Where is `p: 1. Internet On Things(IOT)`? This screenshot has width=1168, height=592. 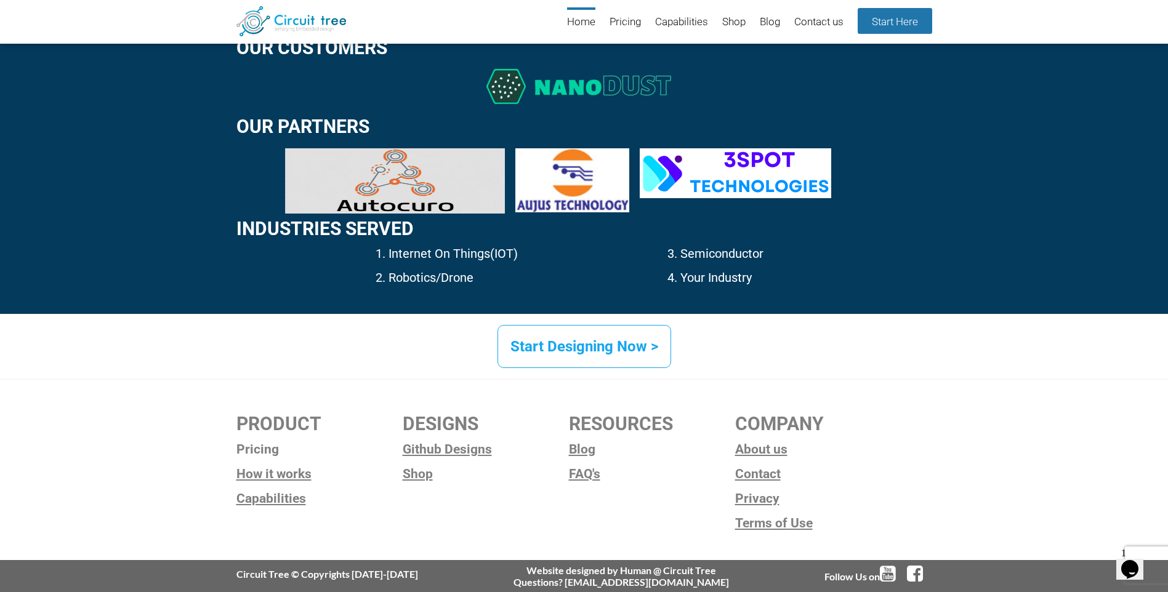
p: 1. Internet On Things(IOT) is located at coordinates (473, 254).